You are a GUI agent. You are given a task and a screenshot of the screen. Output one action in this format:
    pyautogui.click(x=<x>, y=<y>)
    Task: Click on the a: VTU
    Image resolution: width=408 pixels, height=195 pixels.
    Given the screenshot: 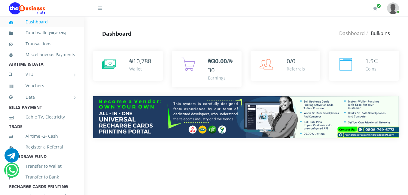 What is the action you would take?
    pyautogui.click(x=42, y=75)
    